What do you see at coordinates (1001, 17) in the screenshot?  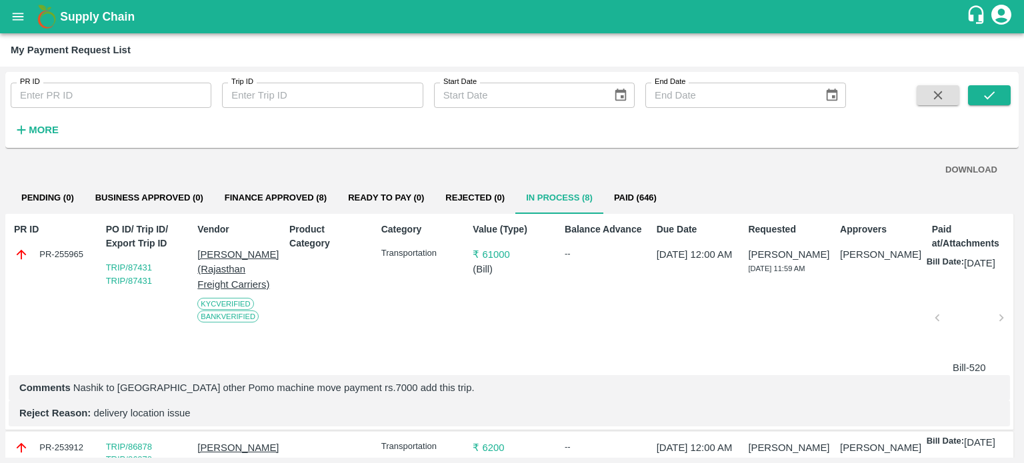 I see `div: account of current user` at bounding box center [1001, 17].